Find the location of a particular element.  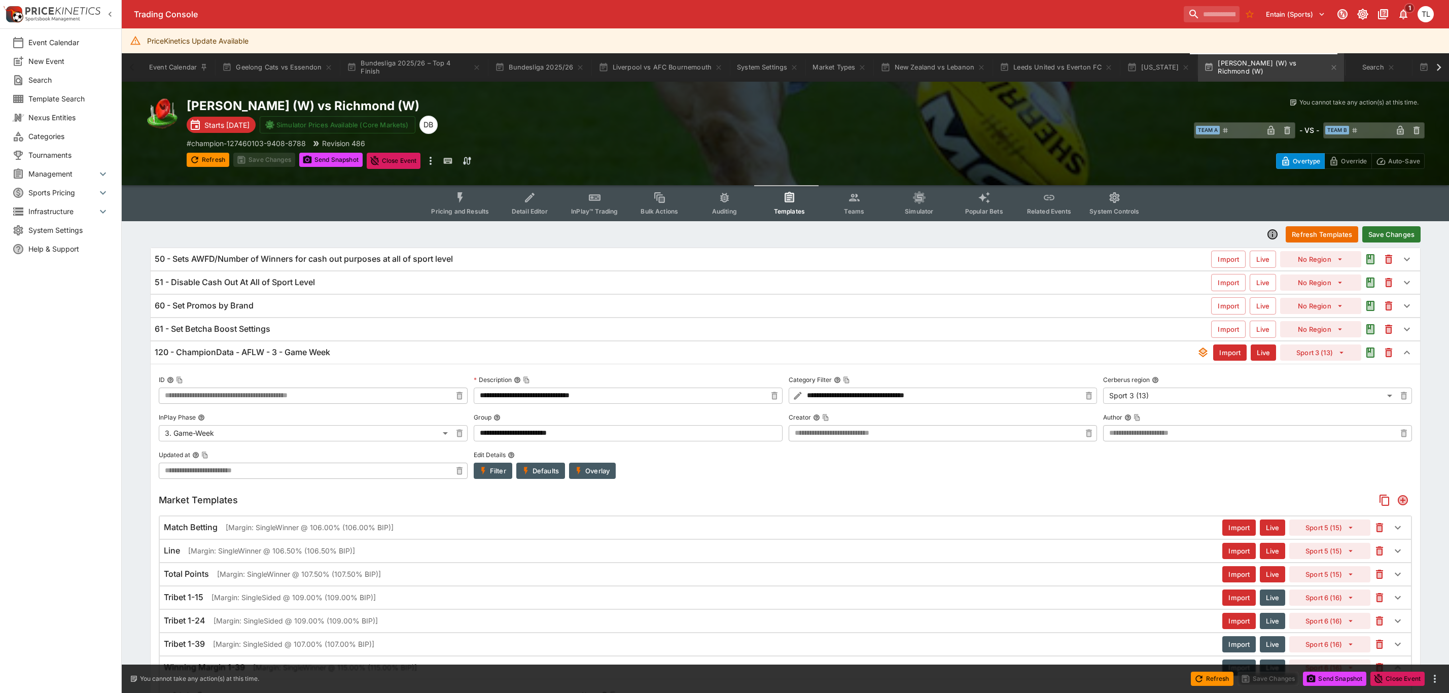

button: Sport 3 (13) is located at coordinates (1320, 352).